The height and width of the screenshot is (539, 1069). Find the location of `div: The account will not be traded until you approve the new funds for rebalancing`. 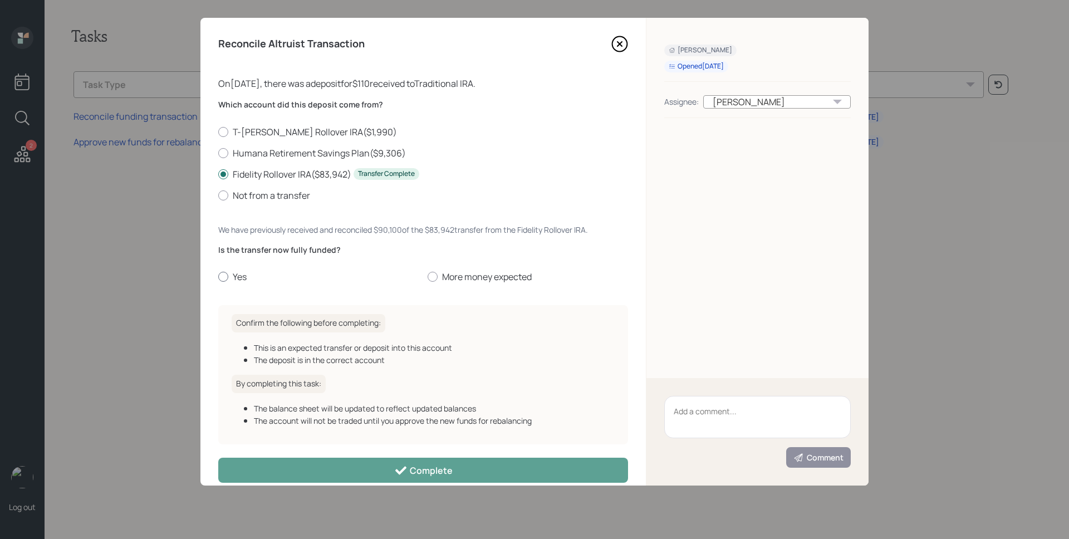

div: The account will not be traded until you approve the new funds for rebalancing is located at coordinates (434, 420).